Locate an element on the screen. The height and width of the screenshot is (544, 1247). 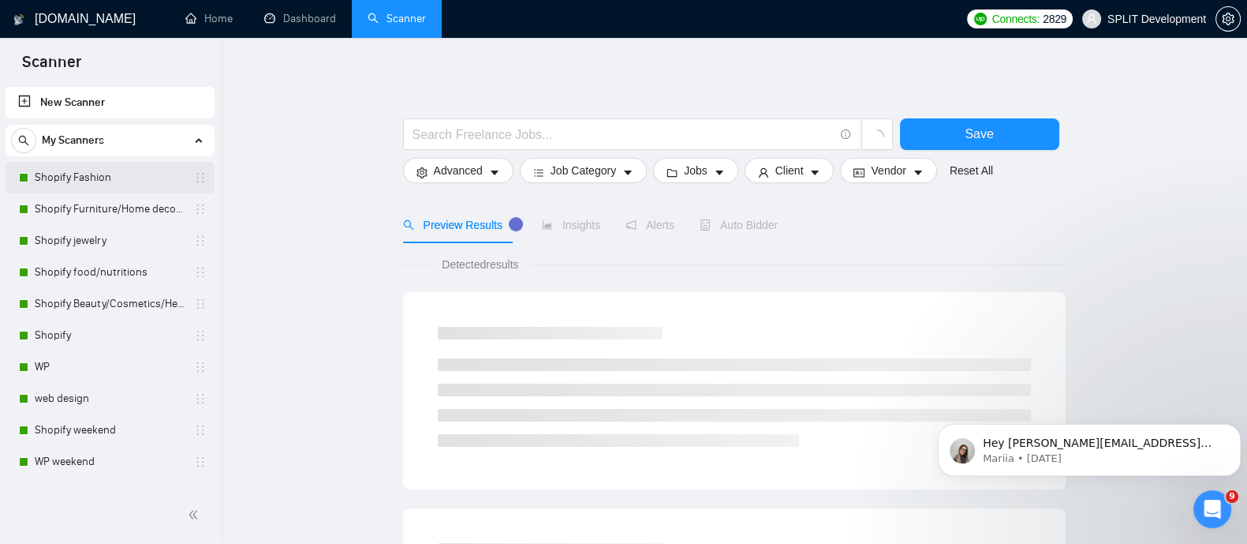
input: Search Freelance Jobs... is located at coordinates (623, 134).